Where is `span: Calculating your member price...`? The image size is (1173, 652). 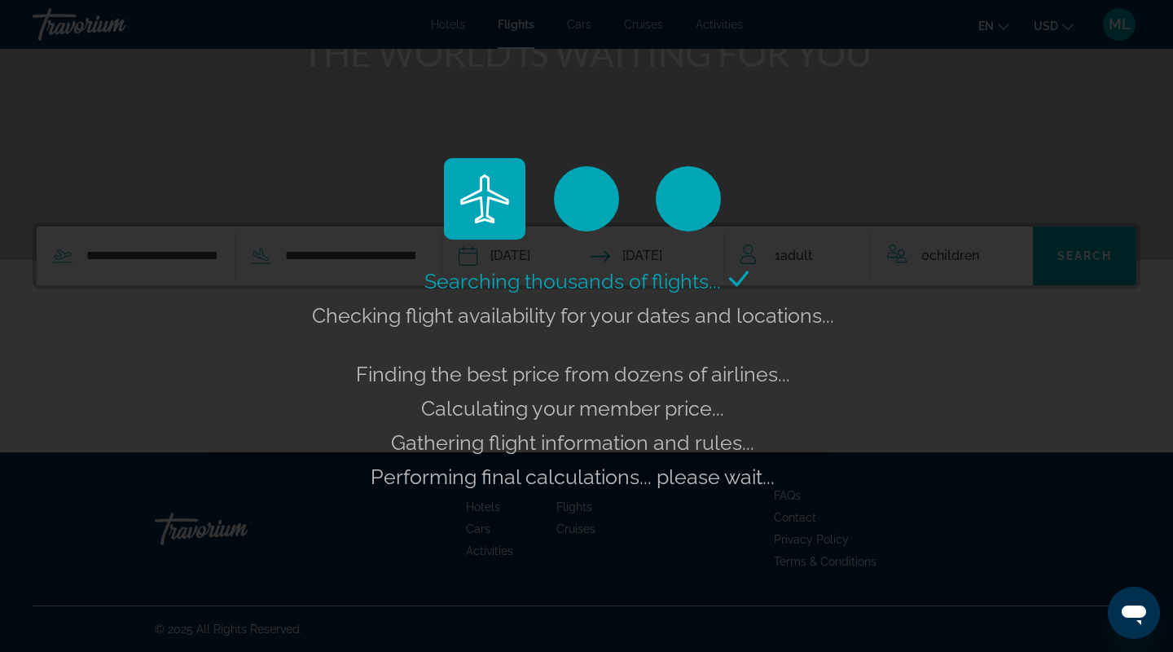 span: Calculating your member price... is located at coordinates (573, 408).